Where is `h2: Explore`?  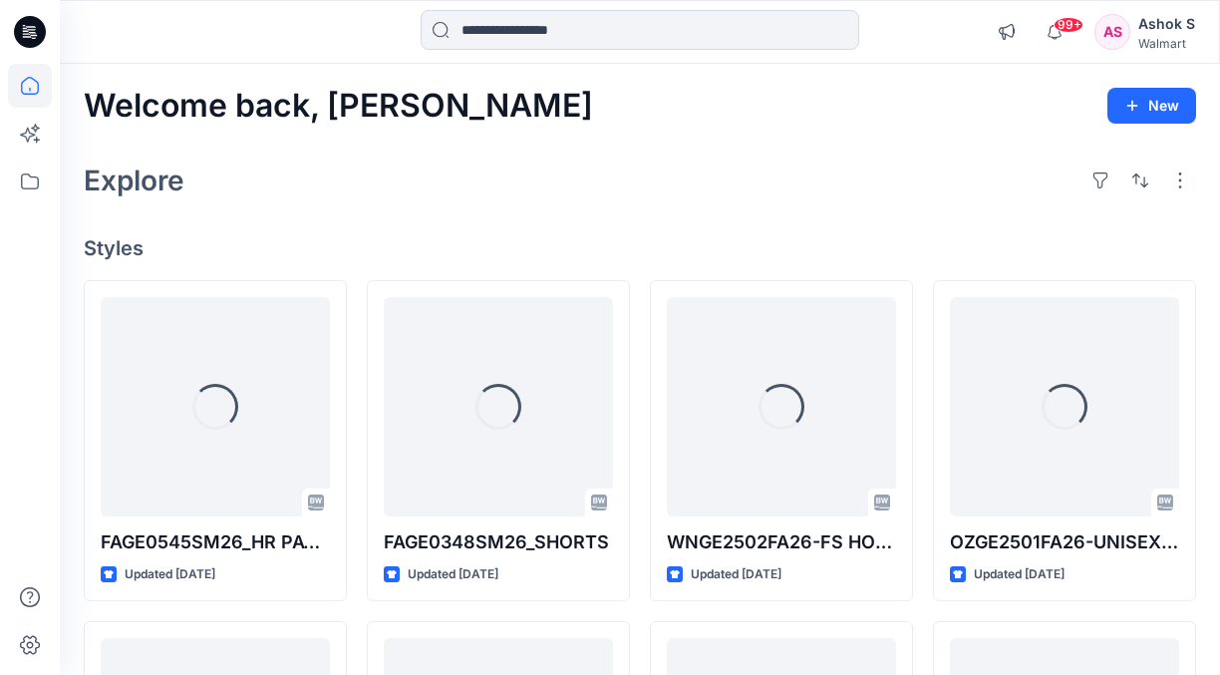 h2: Explore is located at coordinates (134, 180).